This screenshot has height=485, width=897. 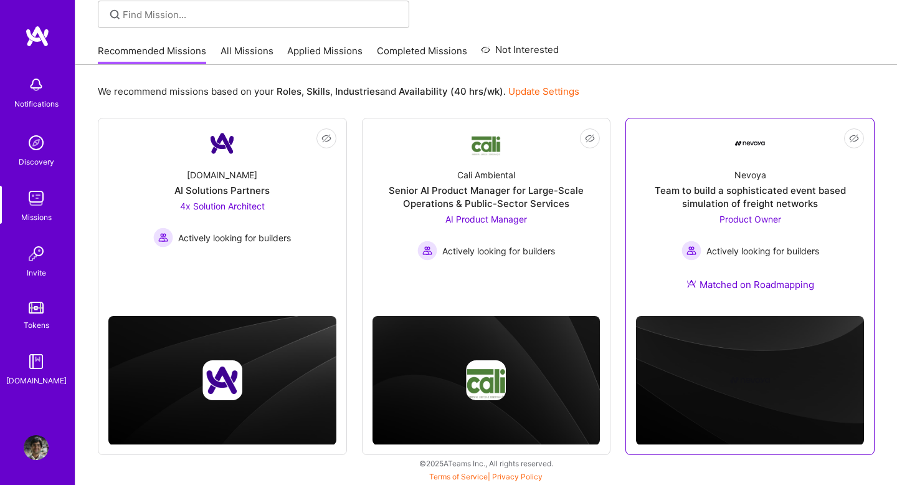 I want to click on img: tokens, so click(x=36, y=307).